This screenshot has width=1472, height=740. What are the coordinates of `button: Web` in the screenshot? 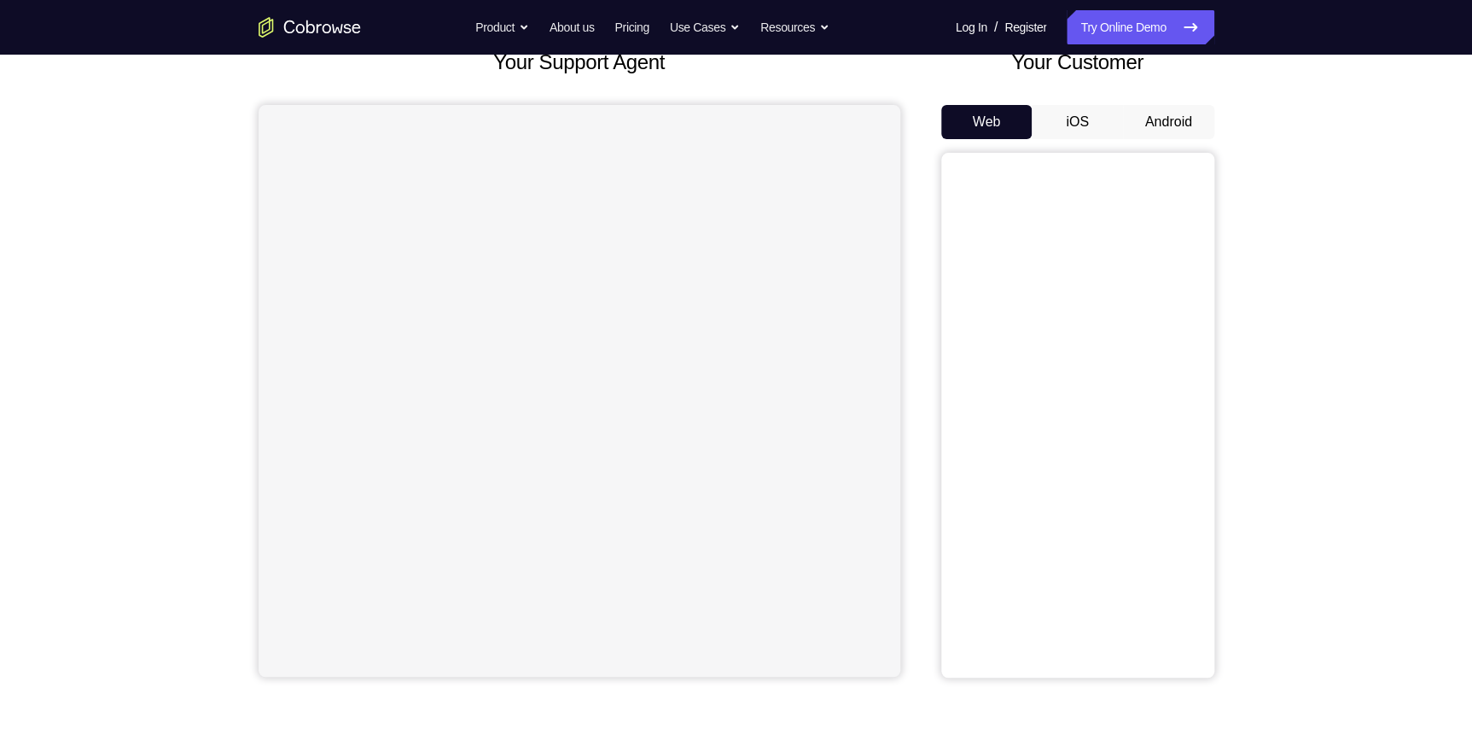 It's located at (987, 122).